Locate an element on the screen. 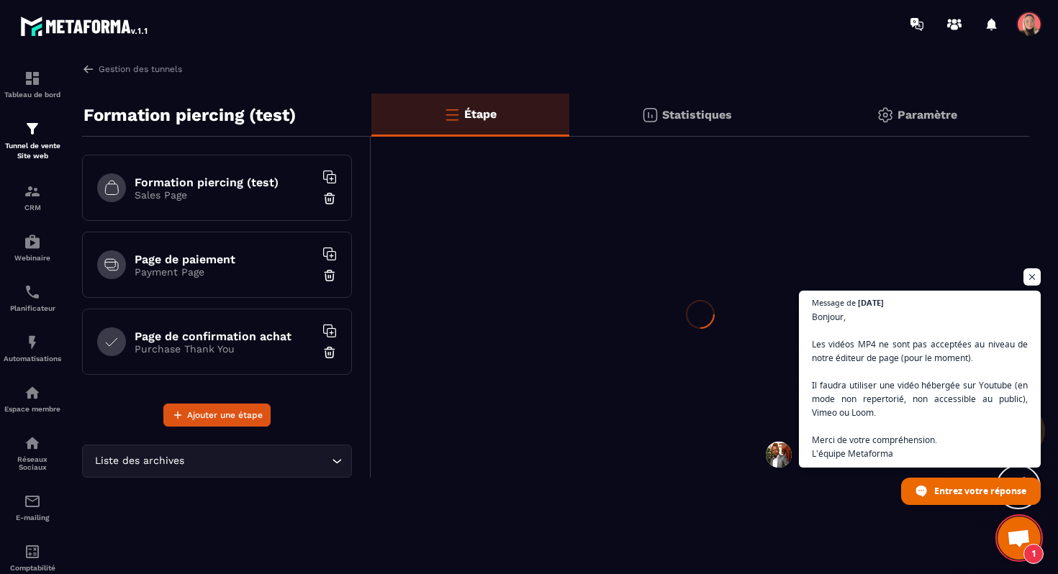 Image resolution: width=1058 pixels, height=574 pixels. a: formationformationCRM is located at coordinates (32, 197).